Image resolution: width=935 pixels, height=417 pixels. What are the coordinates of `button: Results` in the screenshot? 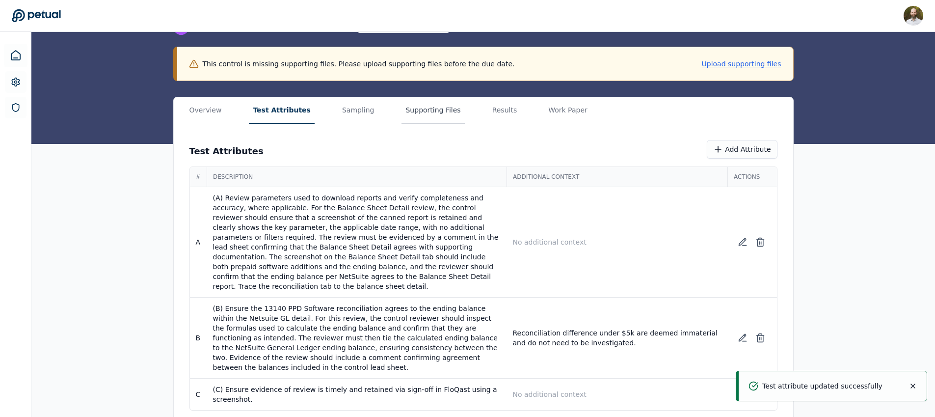 It's located at (505, 110).